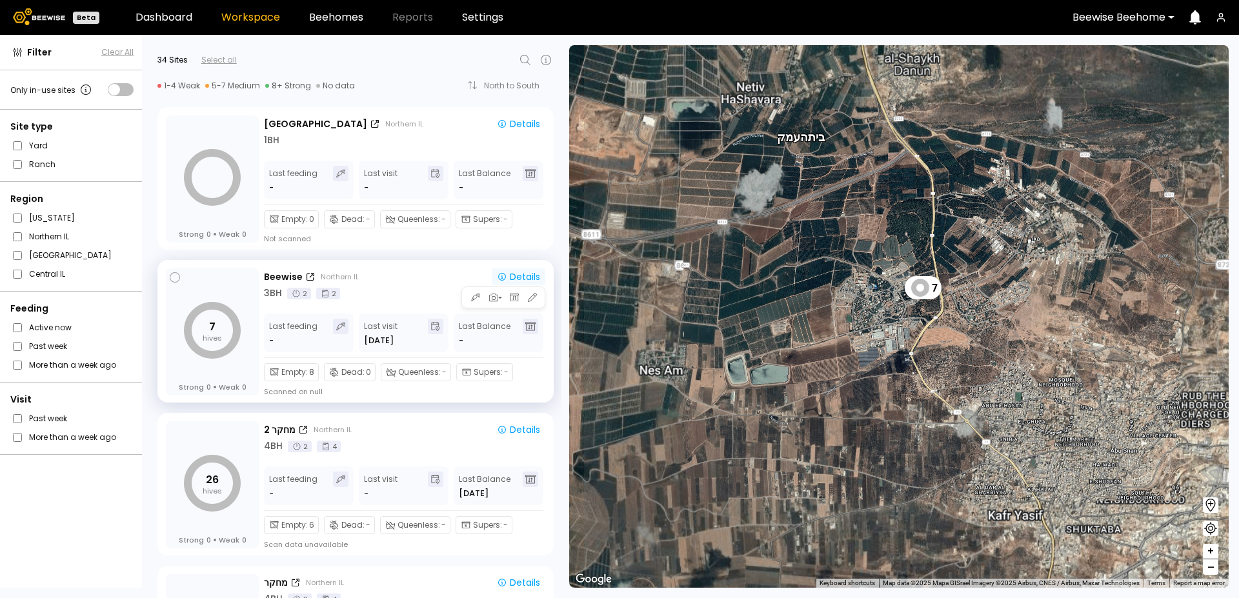 The image size is (1239, 598). Describe the element at coordinates (312, 372) in the screenshot. I see `span: 8` at that location.